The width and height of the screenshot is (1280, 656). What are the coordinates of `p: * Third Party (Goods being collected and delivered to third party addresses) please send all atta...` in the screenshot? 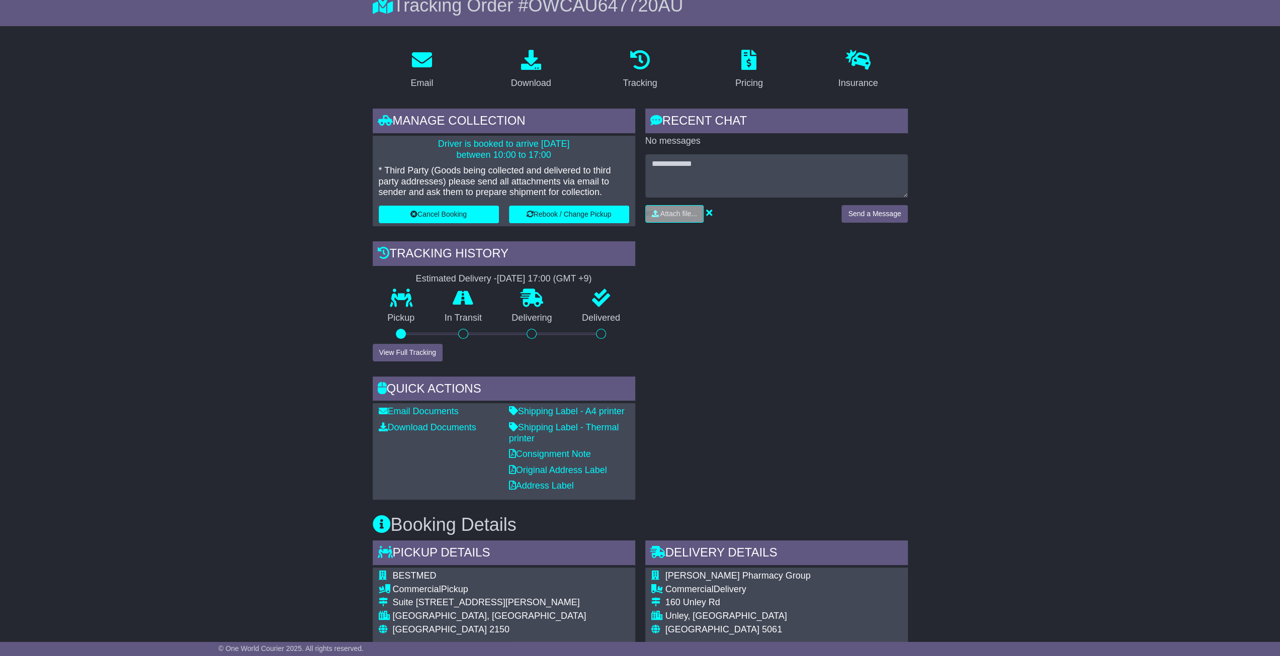 It's located at (504, 181).